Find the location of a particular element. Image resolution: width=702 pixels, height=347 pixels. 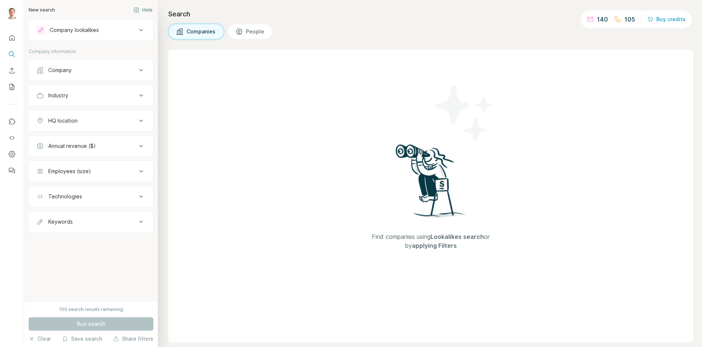

div: Company lookalikes is located at coordinates (74, 30).